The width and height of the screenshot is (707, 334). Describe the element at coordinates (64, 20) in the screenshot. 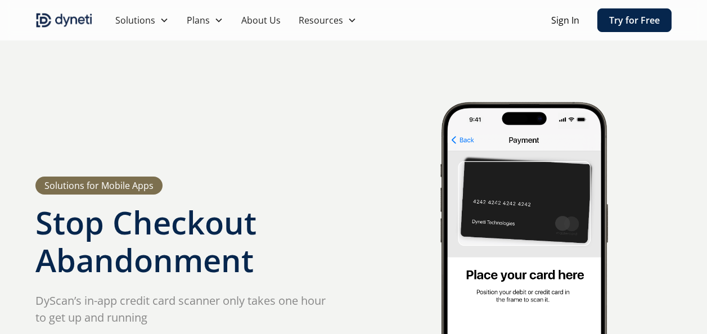

I see `a: home` at that location.